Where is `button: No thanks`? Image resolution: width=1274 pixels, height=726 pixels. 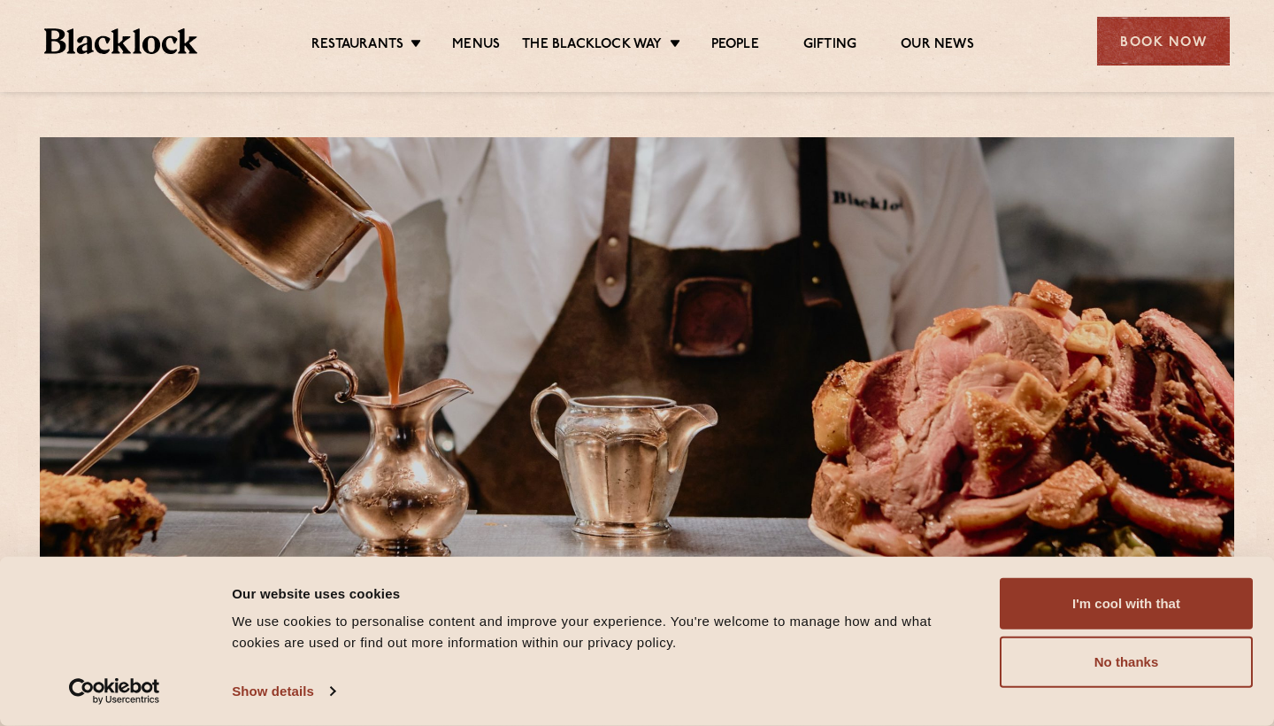
button: No thanks is located at coordinates (1127, 662).